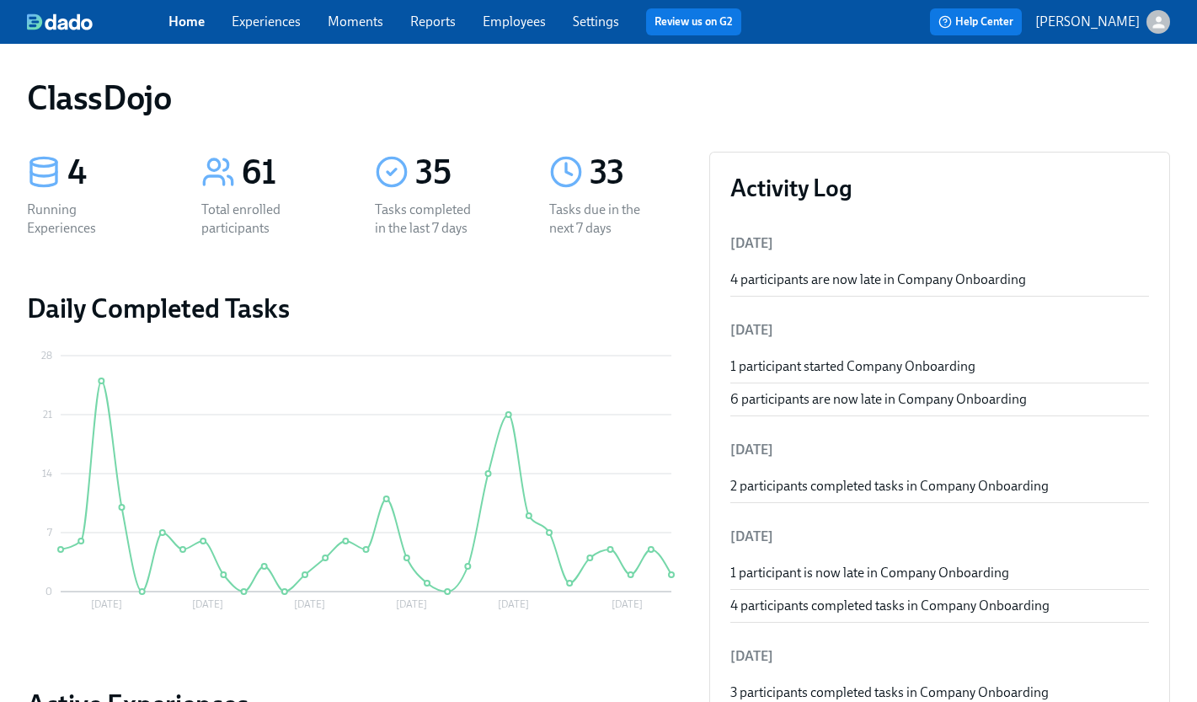  What do you see at coordinates (433, 21) in the screenshot?
I see `a: Reports` at bounding box center [433, 21].